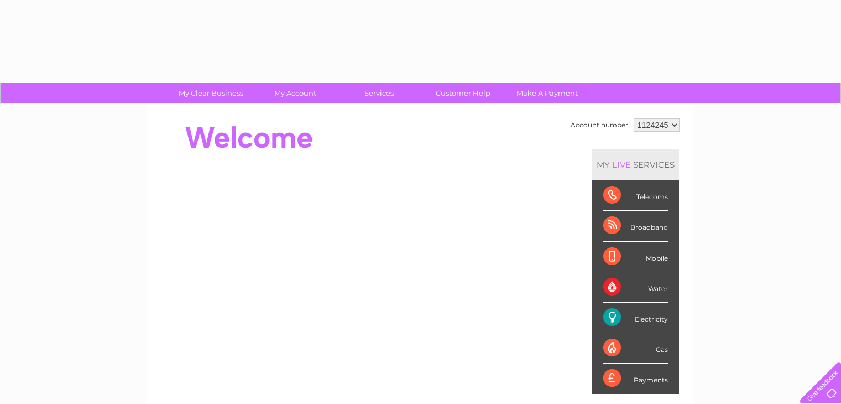 The image size is (841, 404). I want to click on td: Account number, so click(599, 125).